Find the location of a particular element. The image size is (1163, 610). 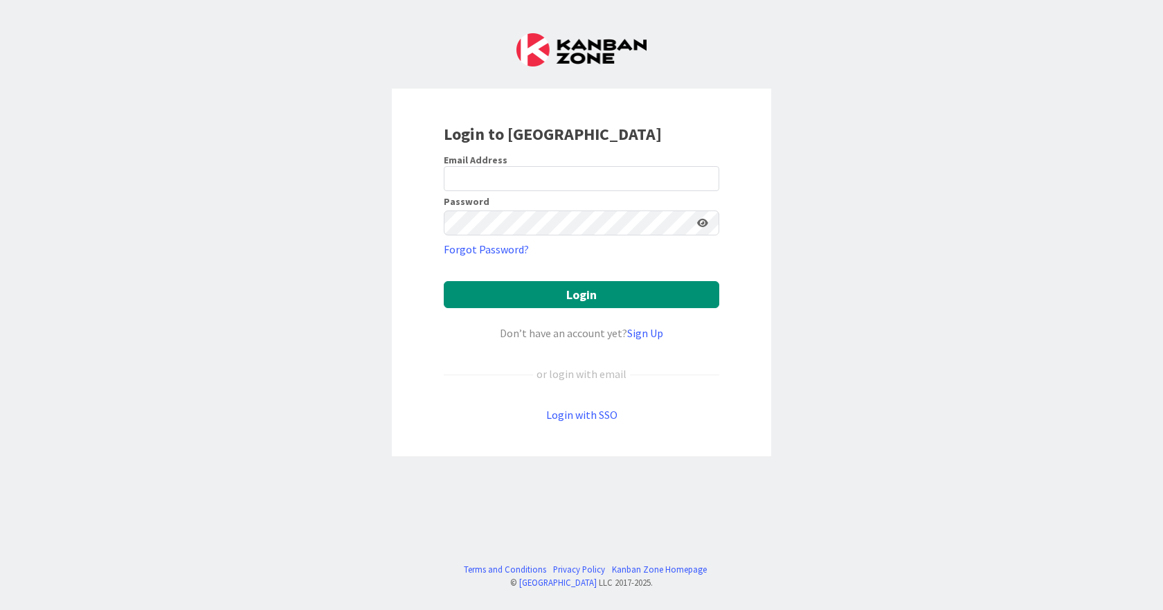

button: Login is located at coordinates (582, 294).